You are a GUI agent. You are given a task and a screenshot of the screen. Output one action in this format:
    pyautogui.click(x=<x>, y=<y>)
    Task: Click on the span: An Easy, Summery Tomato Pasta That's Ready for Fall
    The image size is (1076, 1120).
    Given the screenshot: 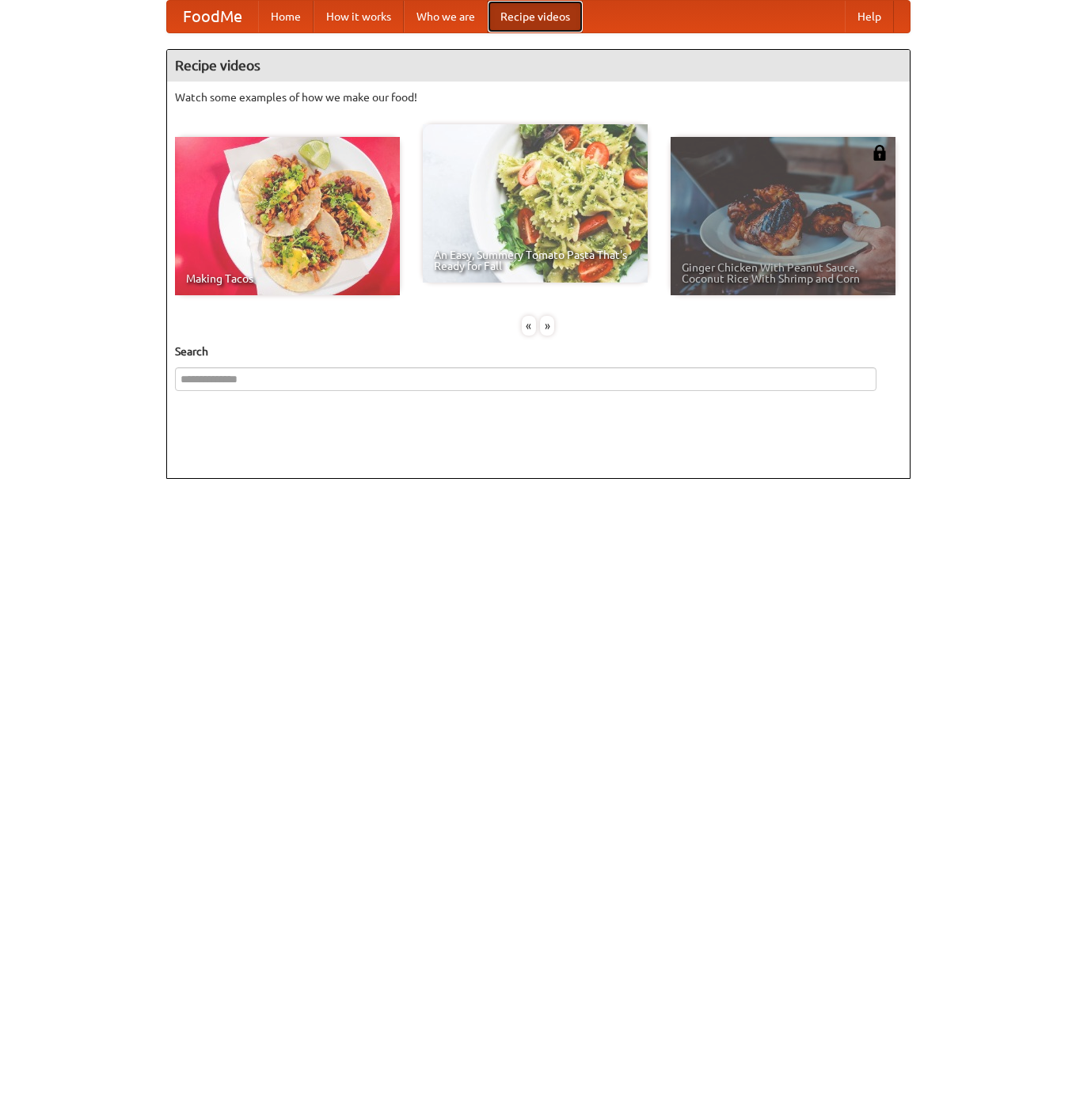 What is the action you would take?
    pyautogui.click(x=535, y=261)
    